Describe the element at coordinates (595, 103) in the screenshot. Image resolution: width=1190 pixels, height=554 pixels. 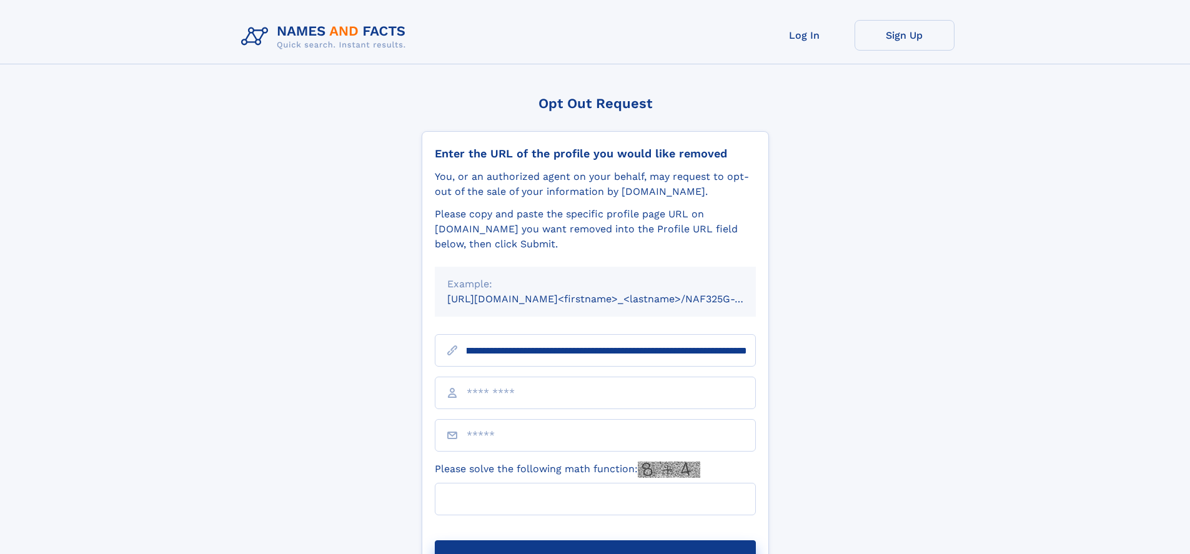
I see `div: Opt Out Request` at that location.